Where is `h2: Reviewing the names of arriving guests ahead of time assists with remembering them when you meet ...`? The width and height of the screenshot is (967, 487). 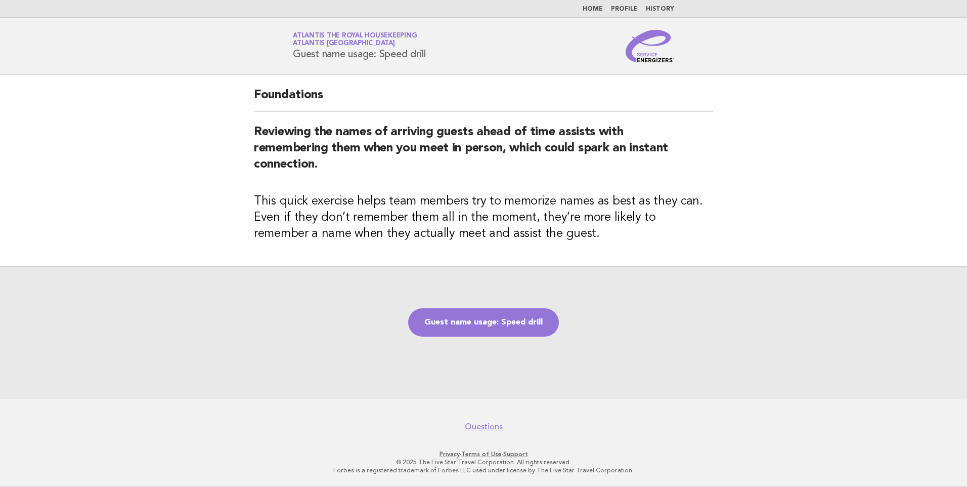
h2: Reviewing the names of arriving guests ahead of time assists with remembering them when you meet ... is located at coordinates (484, 152).